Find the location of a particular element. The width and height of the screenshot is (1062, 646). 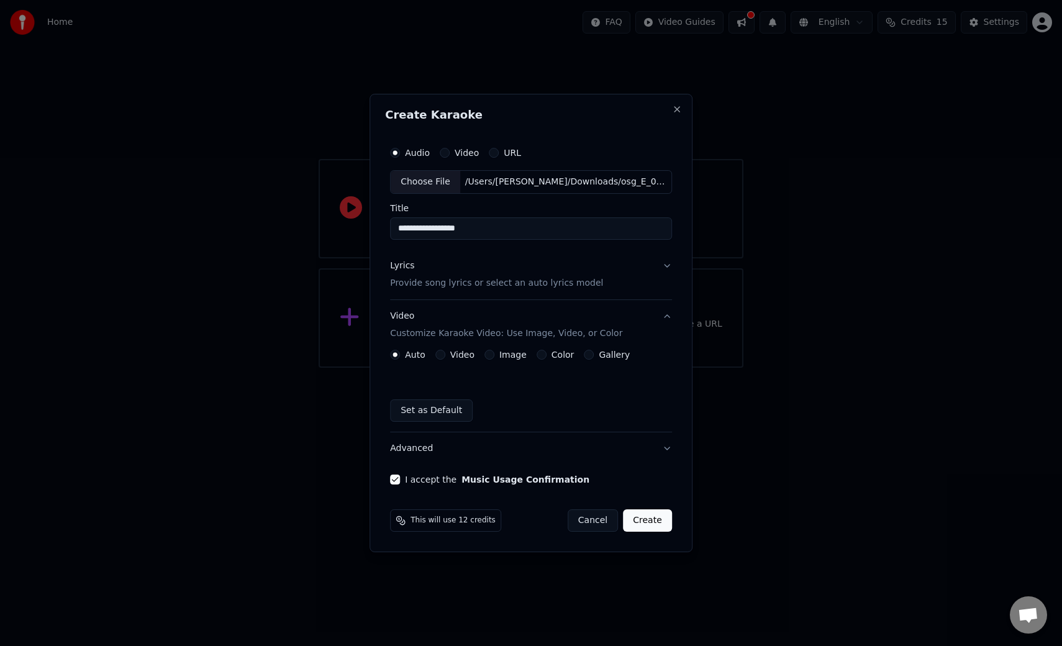

button: Set as Default is located at coordinates (431, 410).